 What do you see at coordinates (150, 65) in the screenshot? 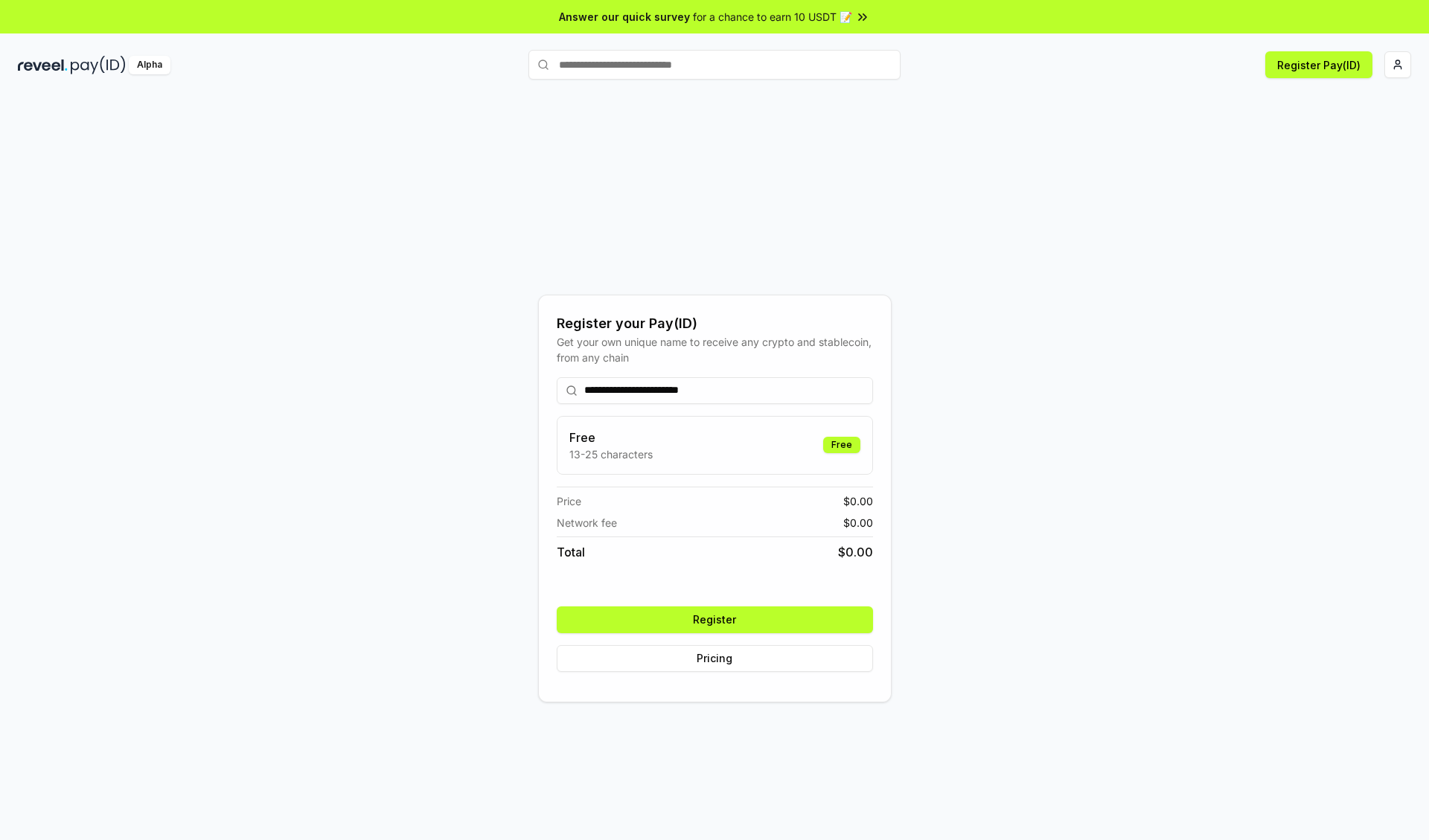
I see `div: Alpha` at bounding box center [150, 65].